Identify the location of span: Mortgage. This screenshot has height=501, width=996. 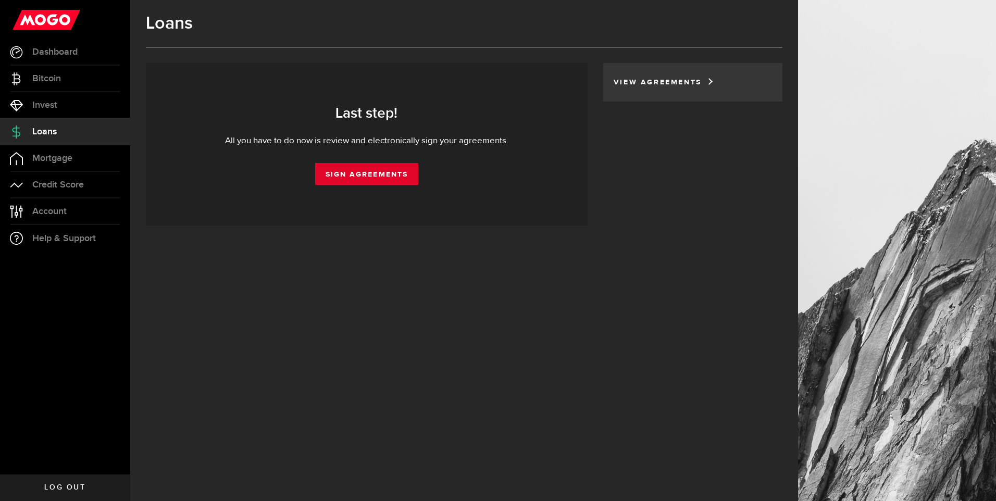
(52, 158).